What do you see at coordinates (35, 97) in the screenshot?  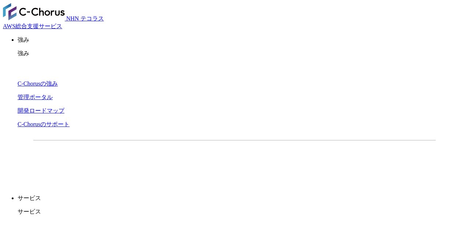 I see `a: 管理ポータル` at bounding box center [35, 97].